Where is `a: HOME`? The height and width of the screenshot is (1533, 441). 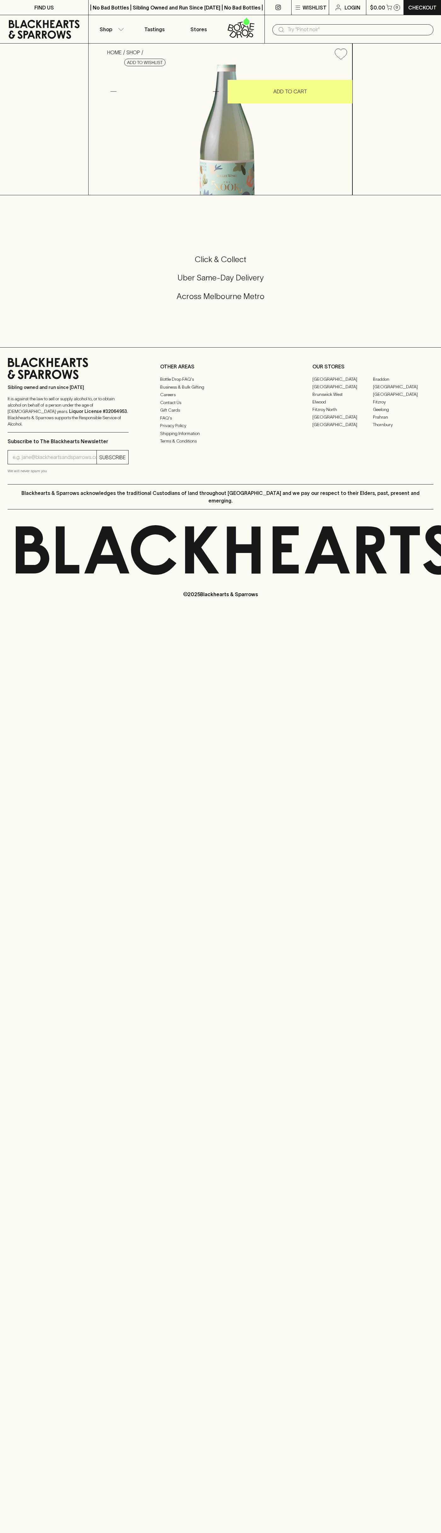 a: HOME is located at coordinates (115, 52).